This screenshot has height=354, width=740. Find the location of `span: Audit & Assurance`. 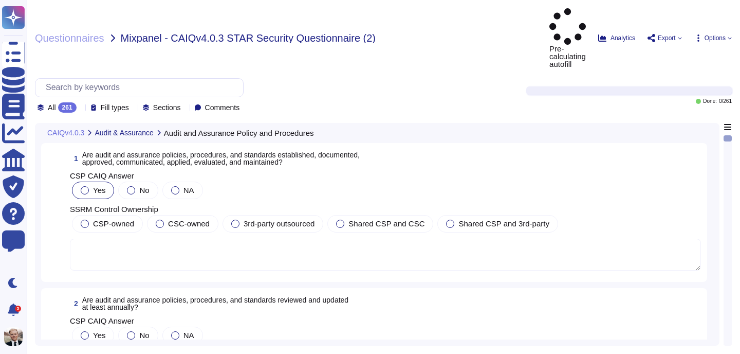

span: Audit & Assurance is located at coordinates (124, 133).